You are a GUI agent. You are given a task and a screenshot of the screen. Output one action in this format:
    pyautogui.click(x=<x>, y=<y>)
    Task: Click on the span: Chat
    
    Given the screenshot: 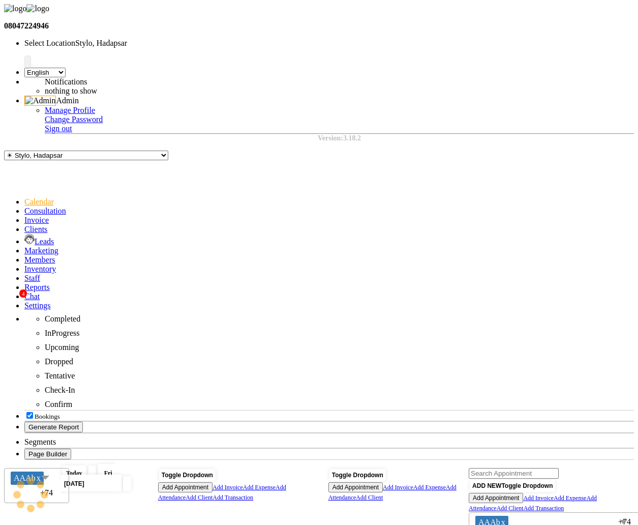 What is the action you would take?
    pyautogui.click(x=32, y=296)
    